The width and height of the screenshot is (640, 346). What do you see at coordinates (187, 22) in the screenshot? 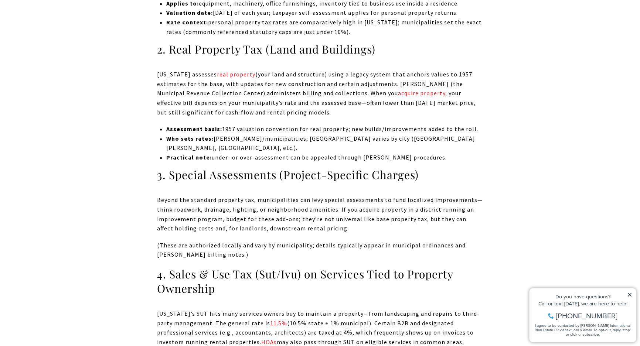
I see `strong: Rate context:` at bounding box center [187, 22].